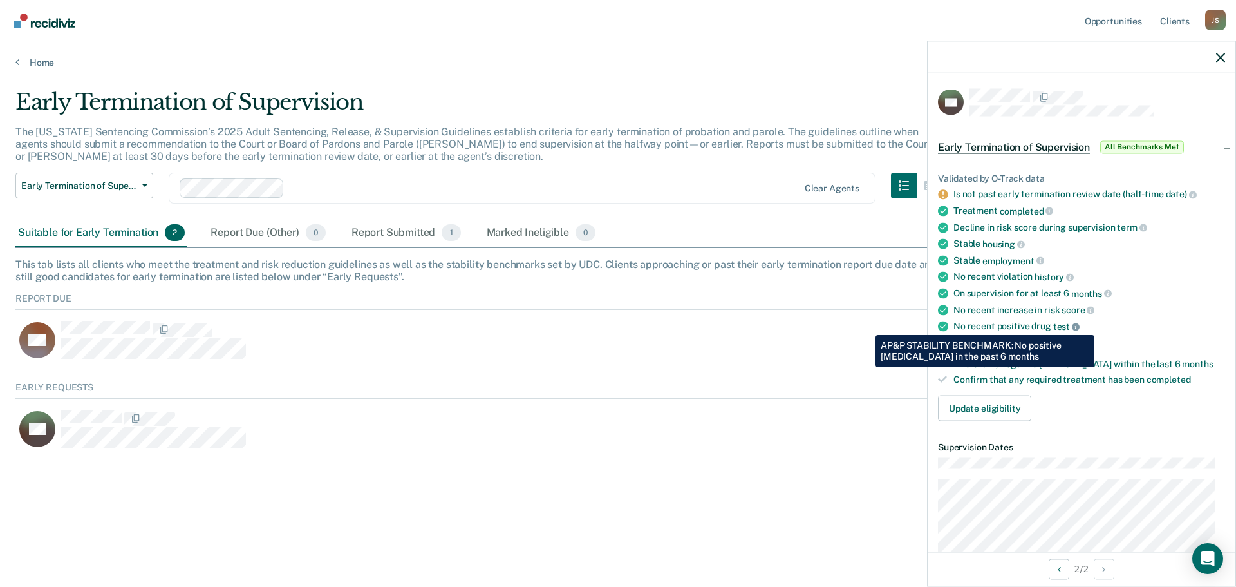  What do you see at coordinates (985, 408) in the screenshot?
I see `button: Update eligibility` at bounding box center [985, 408].